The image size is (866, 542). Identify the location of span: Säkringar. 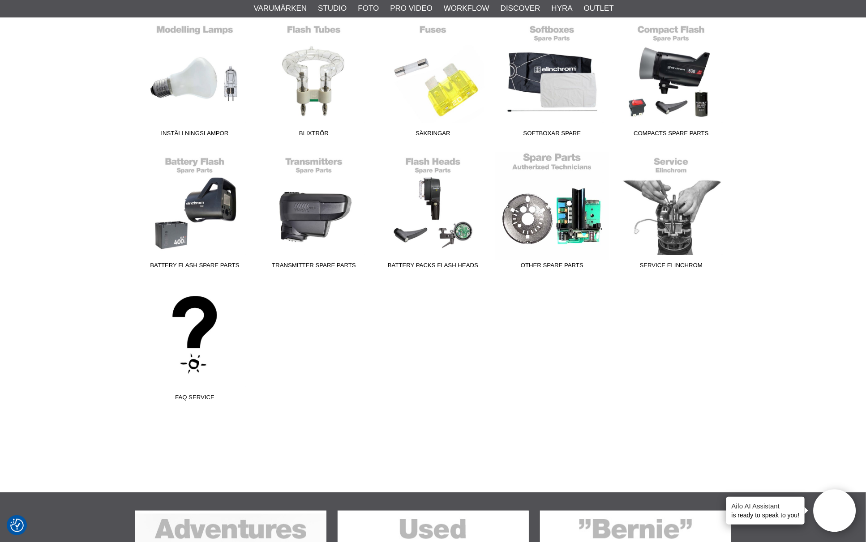
(433, 135).